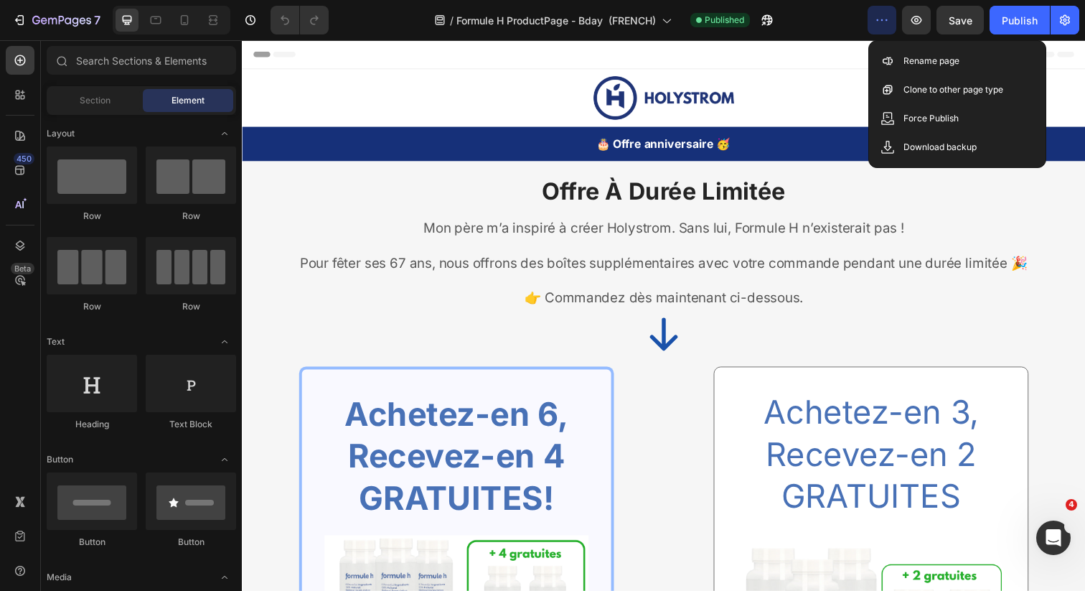  I want to click on span: Layout, so click(60, 133).